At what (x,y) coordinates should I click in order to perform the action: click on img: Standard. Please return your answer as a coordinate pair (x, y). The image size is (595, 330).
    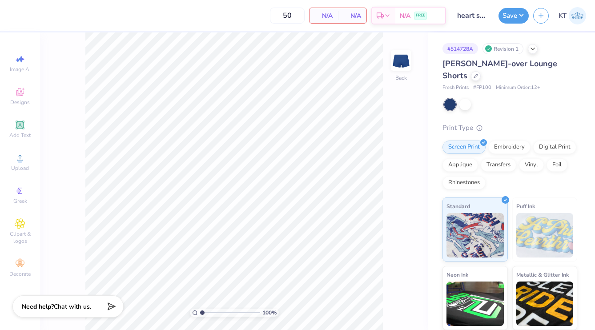
    Looking at the image, I should click on (475, 235).